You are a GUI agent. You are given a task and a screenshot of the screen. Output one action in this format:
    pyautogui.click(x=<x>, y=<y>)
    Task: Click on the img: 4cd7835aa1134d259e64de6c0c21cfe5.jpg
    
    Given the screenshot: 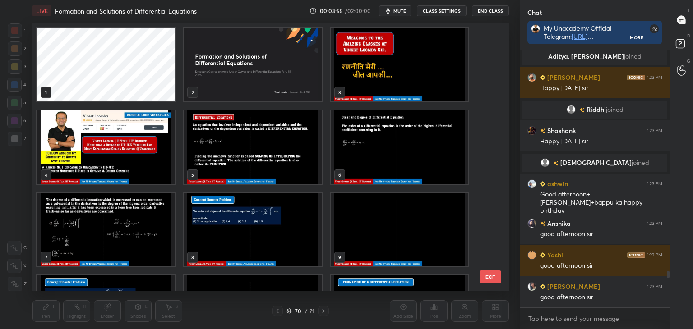 What is the action you would take?
    pyautogui.click(x=532, y=184)
    